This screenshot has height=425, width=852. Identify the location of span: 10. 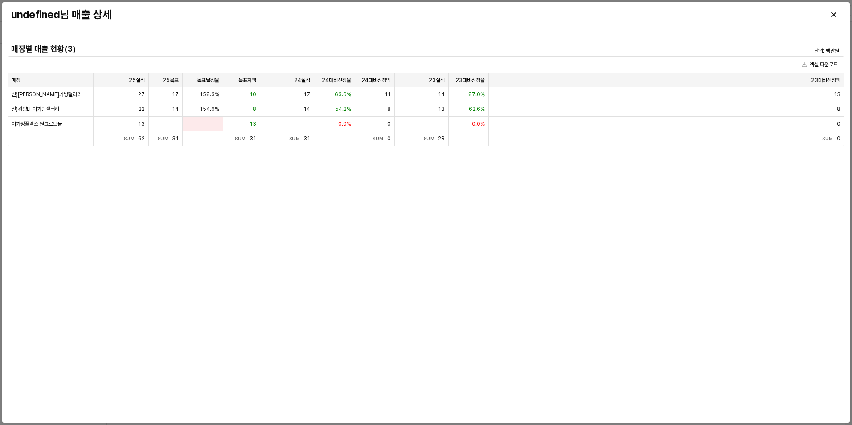
(253, 94).